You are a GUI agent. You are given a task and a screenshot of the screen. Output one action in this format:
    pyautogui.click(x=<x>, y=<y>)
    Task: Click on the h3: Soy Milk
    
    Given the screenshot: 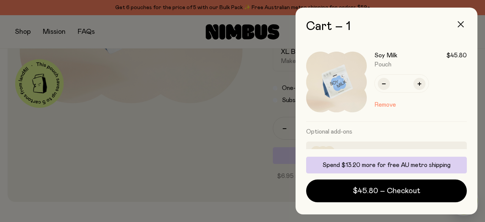 What is the action you would take?
    pyautogui.click(x=386, y=55)
    